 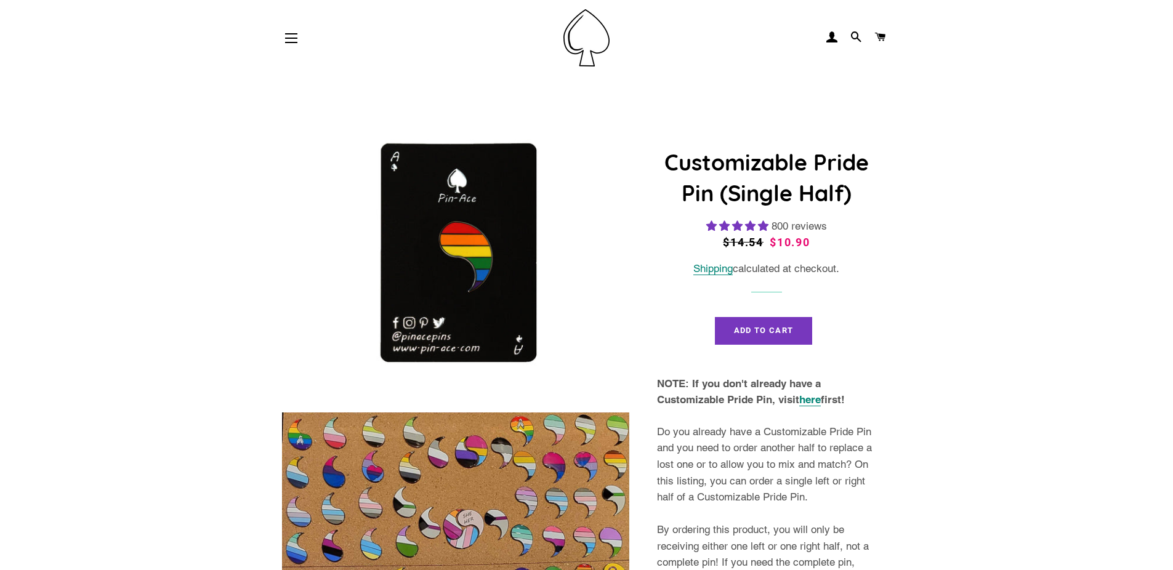 I want to click on img: Pin-Ace, so click(x=586, y=38).